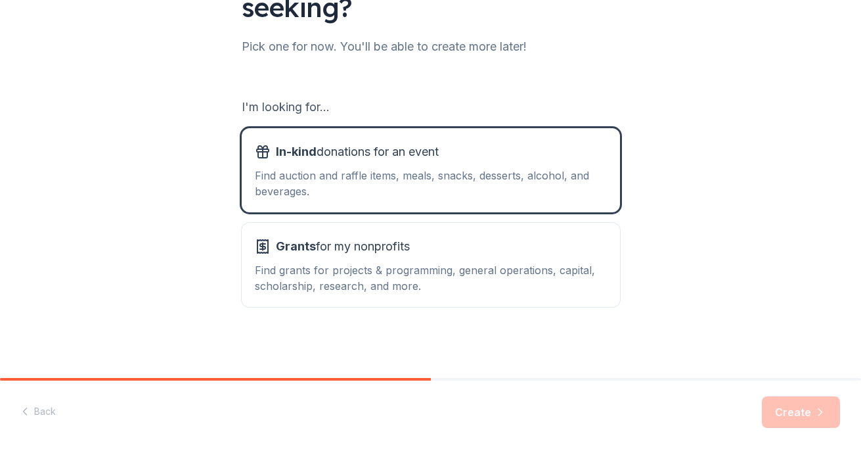  What do you see at coordinates (431, 183) in the screenshot?
I see `div: Find auction and raffle items, meals, snacks, desserts, alcohol, and beverages.` at bounding box center [431, 183].